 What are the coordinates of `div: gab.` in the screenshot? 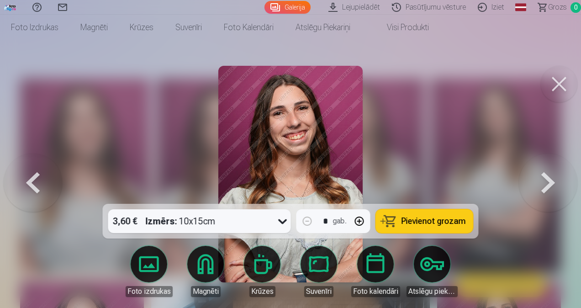 It's located at (340, 221).